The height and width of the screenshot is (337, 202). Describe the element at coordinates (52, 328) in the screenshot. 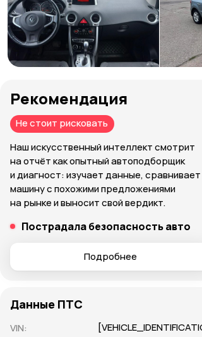

I see `p: VIN :` at that location.